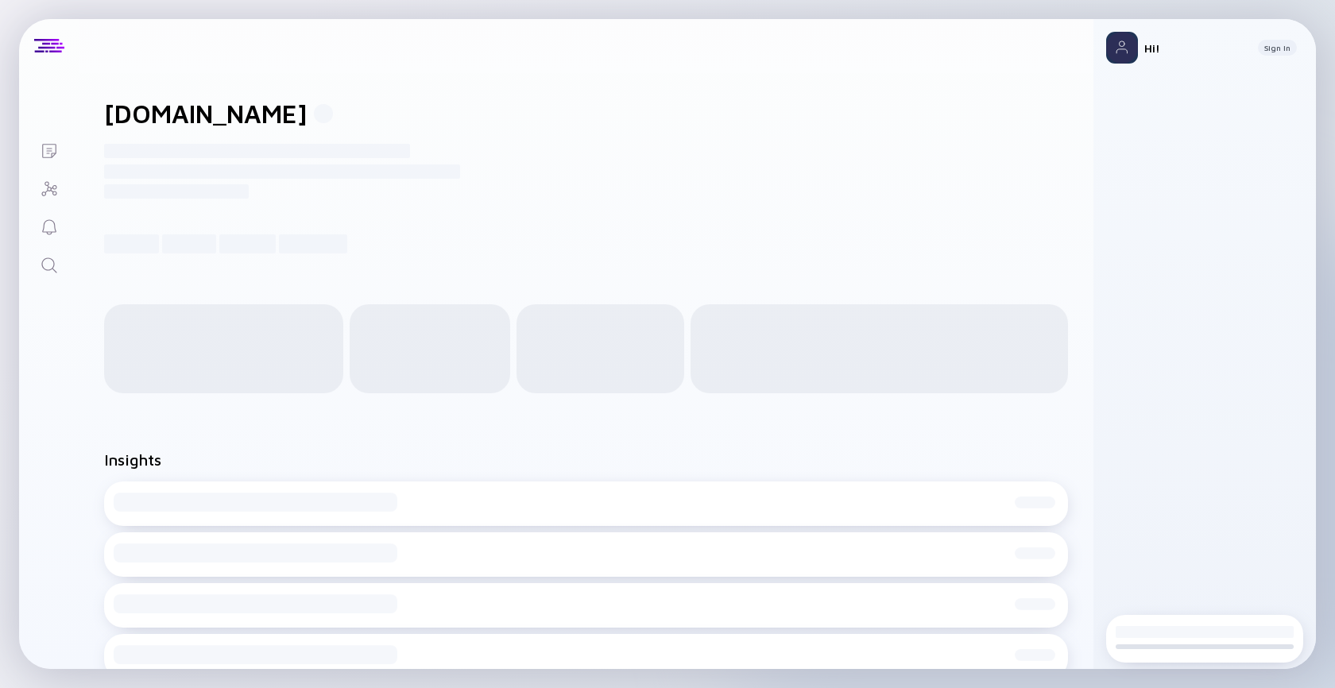  I want to click on a: Reminders, so click(48, 226).